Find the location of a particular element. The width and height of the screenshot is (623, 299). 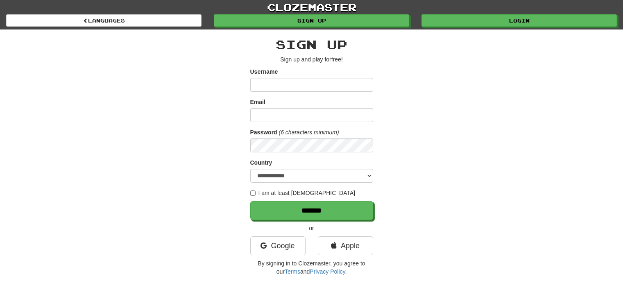

h2: Sign up is located at coordinates (312, 44).